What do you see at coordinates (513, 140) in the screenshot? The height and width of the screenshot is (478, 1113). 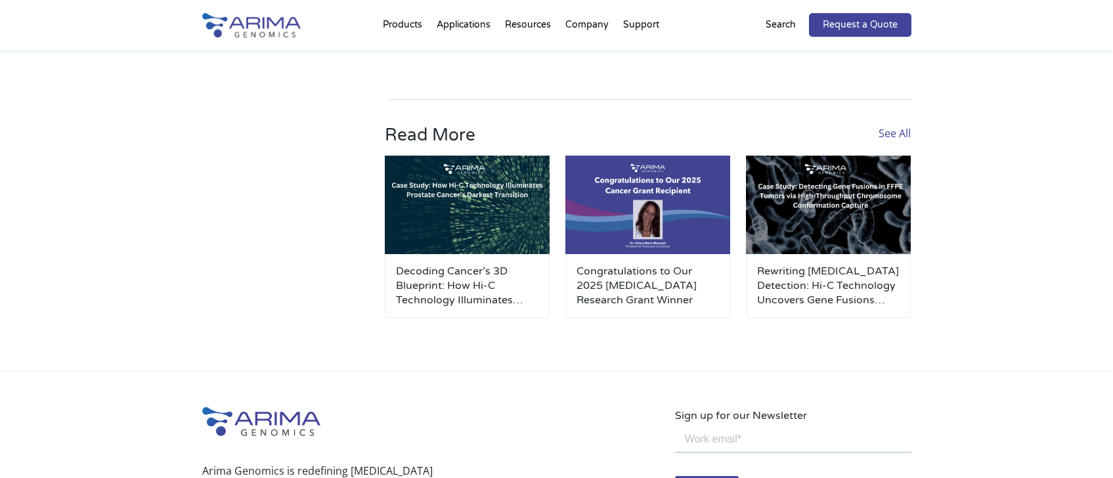 I see `h3: Read More` at bounding box center [513, 140].